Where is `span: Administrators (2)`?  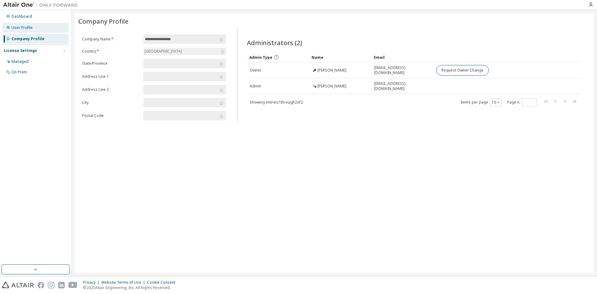
span: Administrators (2) is located at coordinates (275, 43).